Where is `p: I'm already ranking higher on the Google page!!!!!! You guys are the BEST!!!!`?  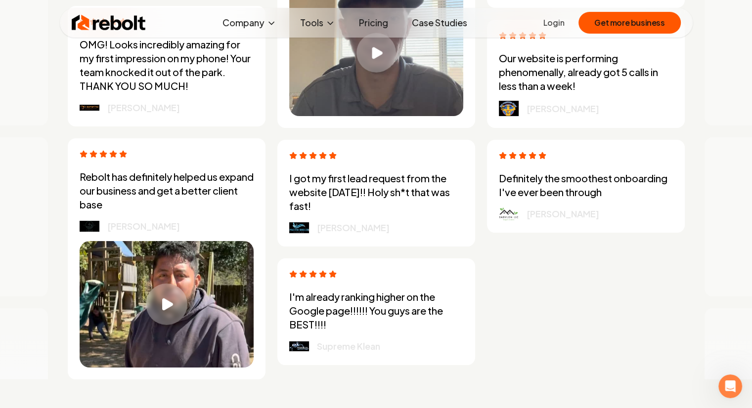
p: I'm already ranking higher on the Google page!!!!!! You guys are the BEST!!!! is located at coordinates (376, 311).